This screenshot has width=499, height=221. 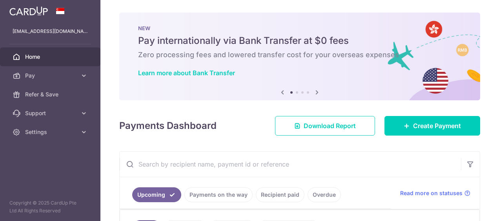 What do you see at coordinates (290, 164) in the screenshot?
I see `input: Search by recipient name, payment id or reference` at bounding box center [290, 164].